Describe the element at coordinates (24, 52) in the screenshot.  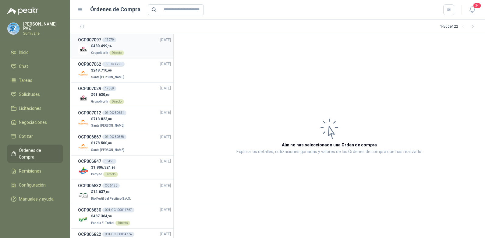
I see `span: Inicio` at that location.